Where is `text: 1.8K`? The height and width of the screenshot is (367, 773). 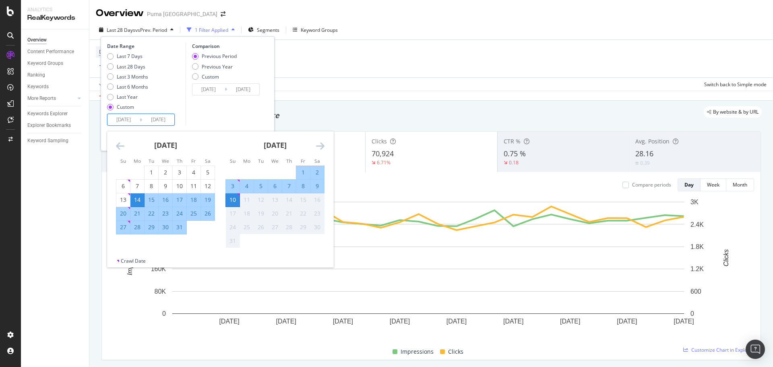
text: 1.8K is located at coordinates (697, 246).